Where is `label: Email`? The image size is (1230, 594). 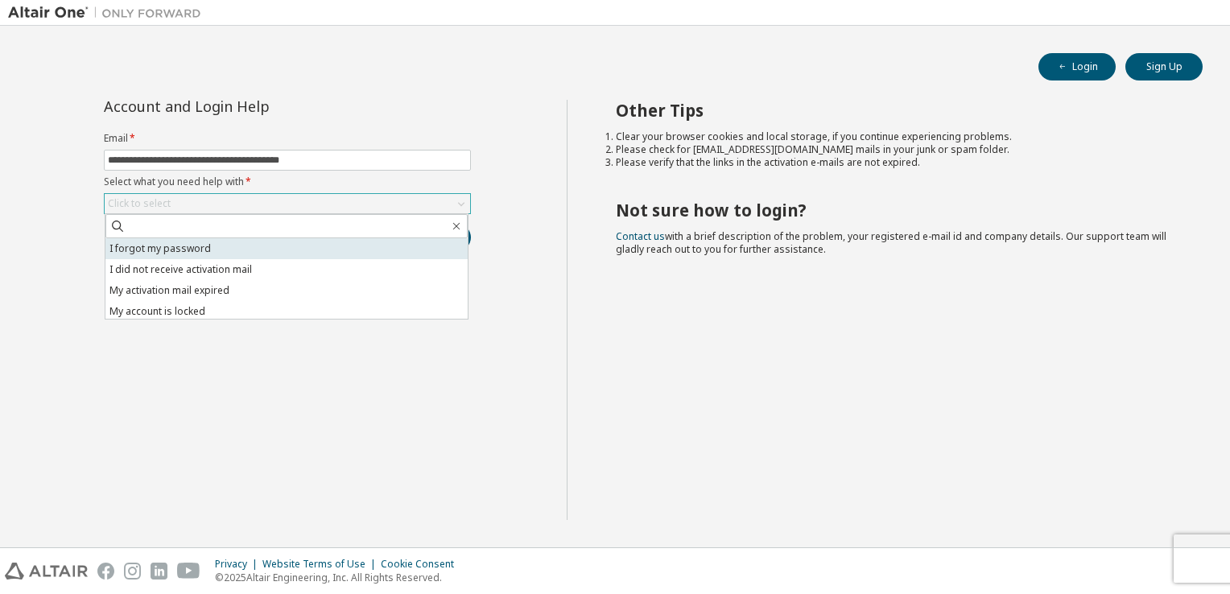 label: Email is located at coordinates (287, 138).